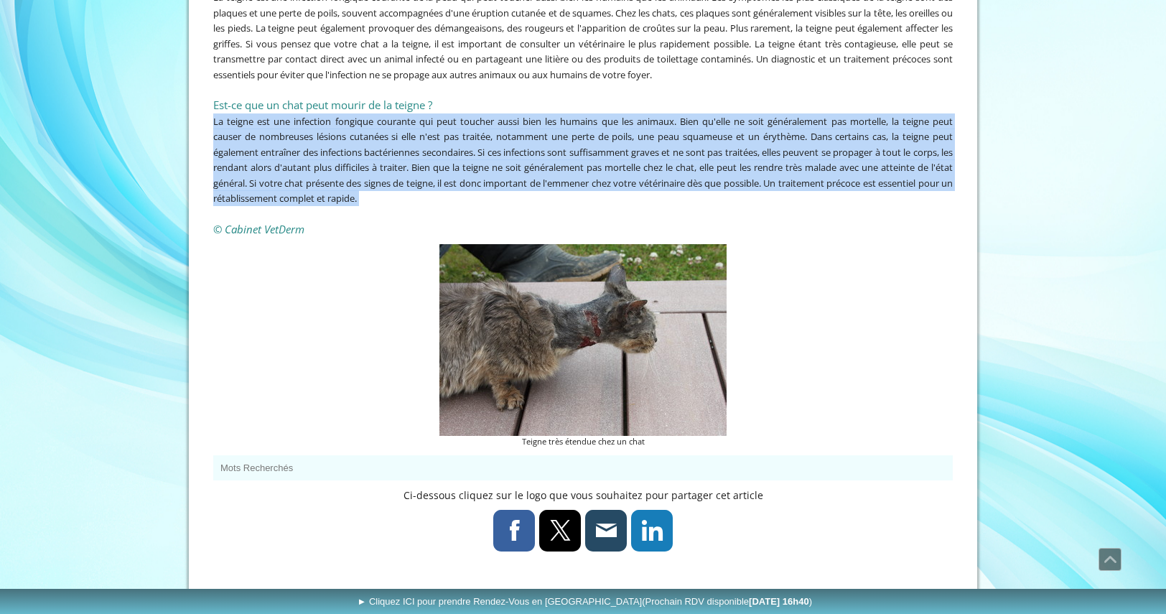 This screenshot has width=1166, height=614. What do you see at coordinates (652, 530) in the screenshot?
I see `a: LinkedIn` at bounding box center [652, 530].